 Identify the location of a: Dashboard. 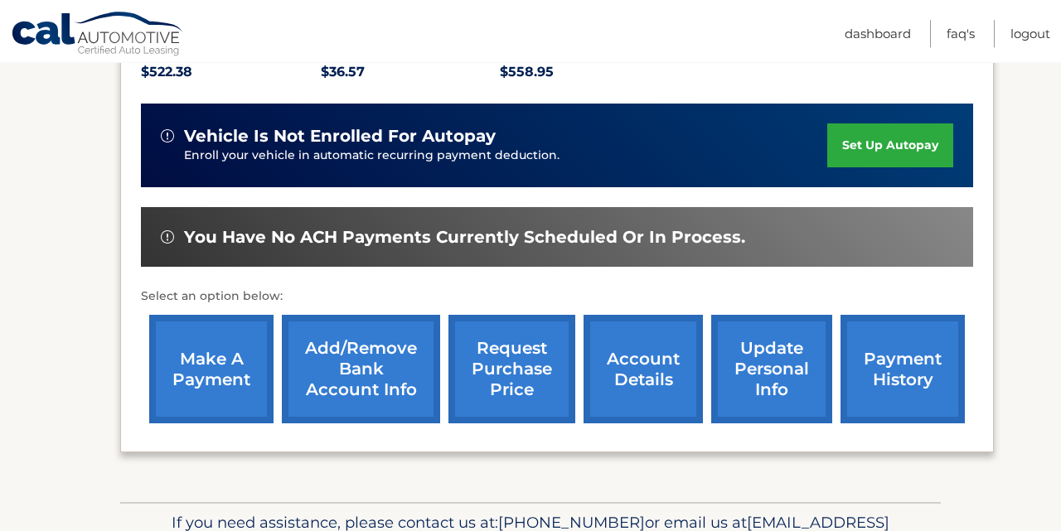
(878, 33).